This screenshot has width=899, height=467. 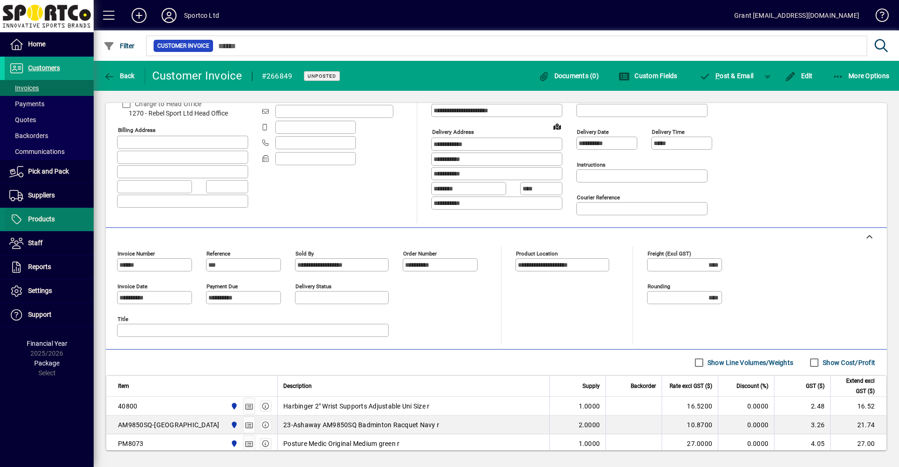 What do you see at coordinates (878, 17) in the screenshot?
I see `a: Knowledge Base` at bounding box center [878, 17].